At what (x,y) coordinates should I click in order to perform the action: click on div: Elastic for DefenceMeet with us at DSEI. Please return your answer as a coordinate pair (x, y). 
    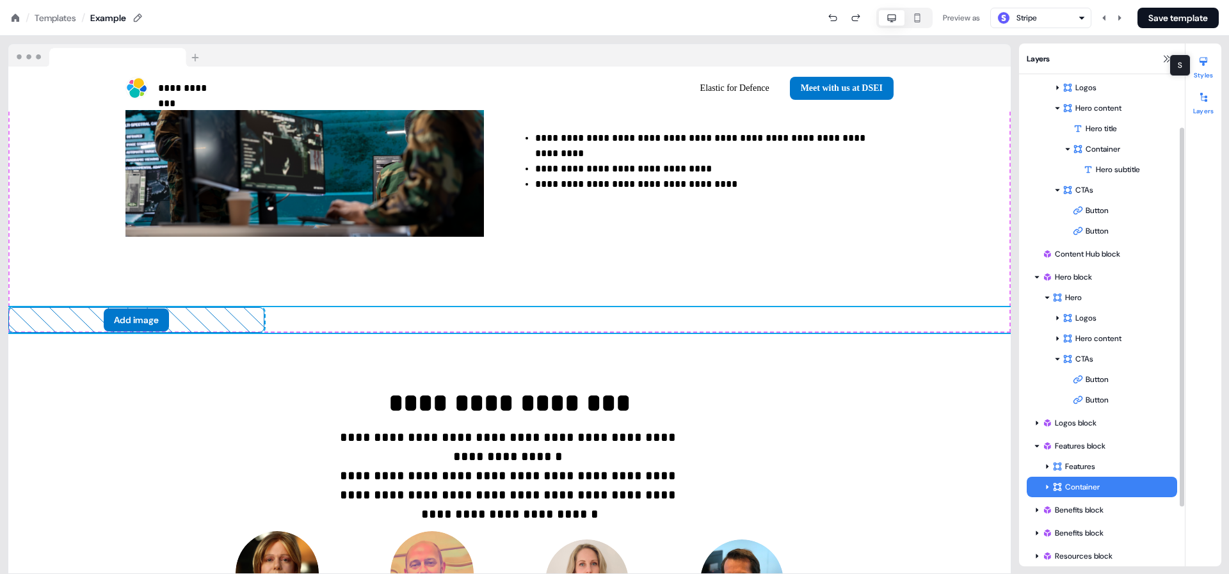
    Looking at the image, I should click on (704, 88).